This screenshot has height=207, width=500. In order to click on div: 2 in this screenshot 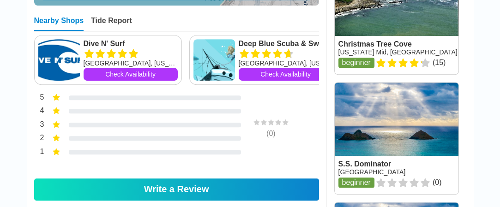, I will do `click(39, 139)`.